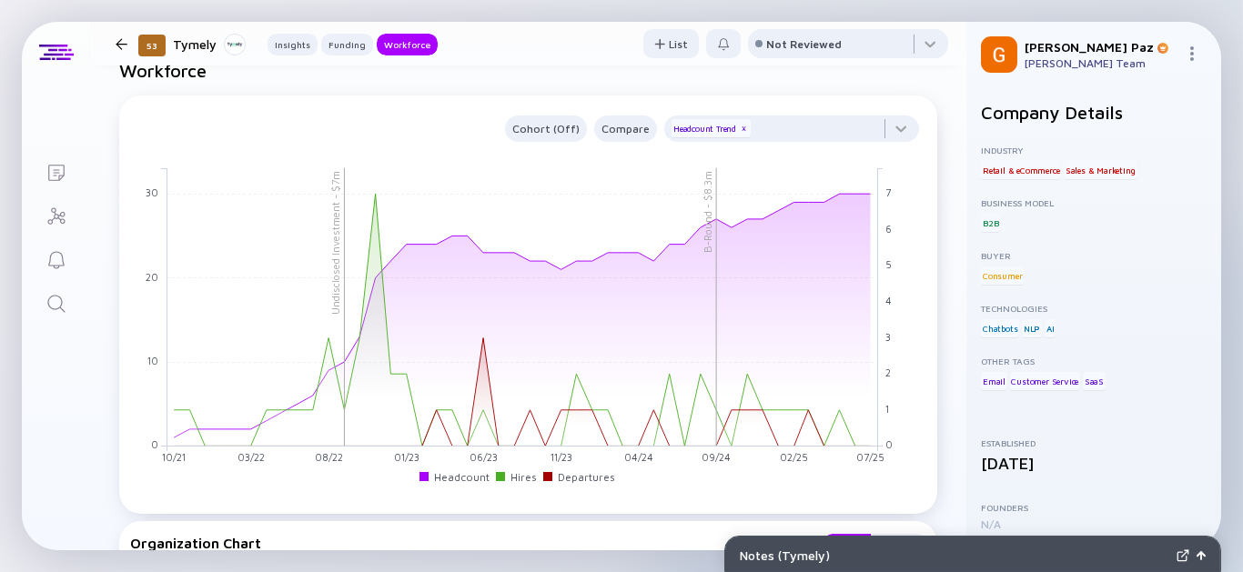  Describe the element at coordinates (1032, 328) in the screenshot. I see `div: NLP` at that location.